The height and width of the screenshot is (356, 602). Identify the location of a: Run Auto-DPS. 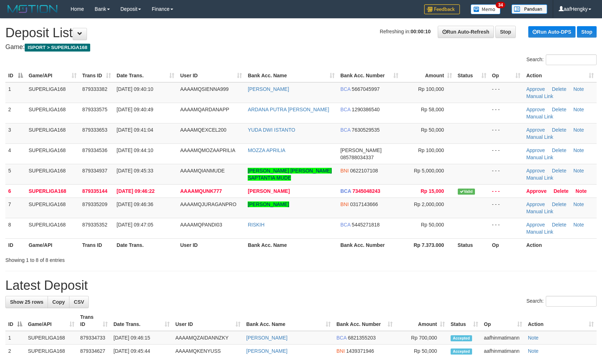
(552, 32).